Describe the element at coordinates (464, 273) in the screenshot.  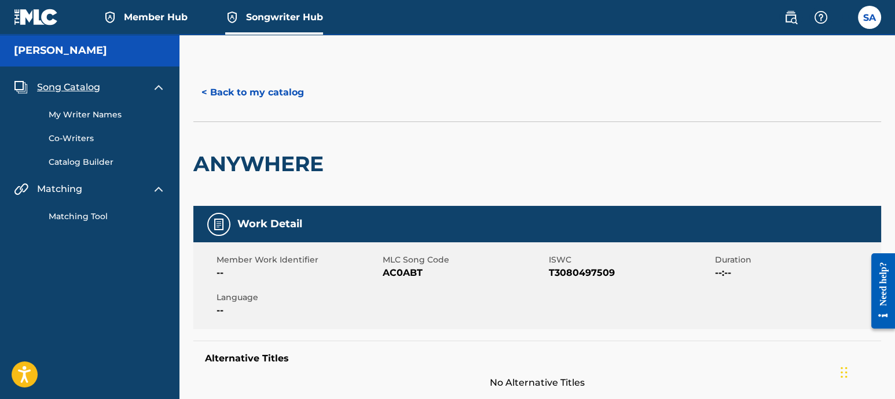
I see `span: AC0ABT` at that location.